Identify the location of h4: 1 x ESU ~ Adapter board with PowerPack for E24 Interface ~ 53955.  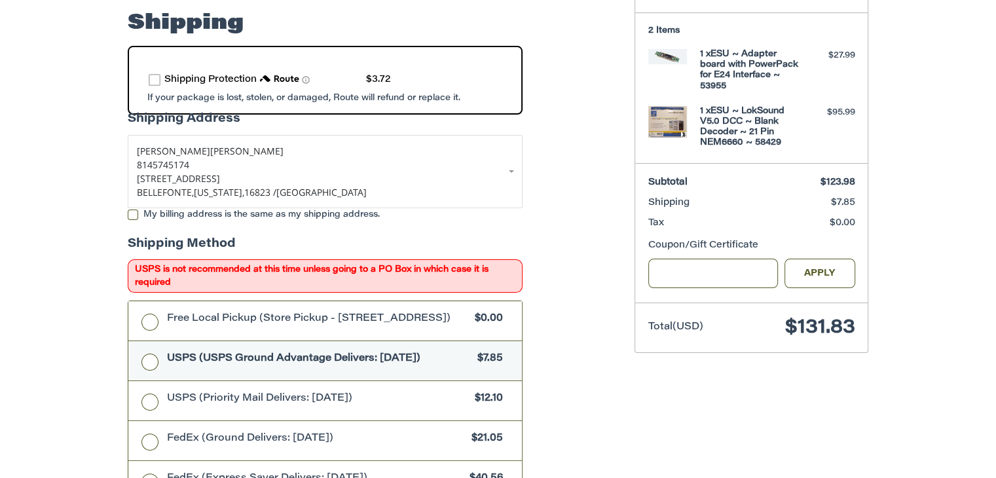
(750, 70).